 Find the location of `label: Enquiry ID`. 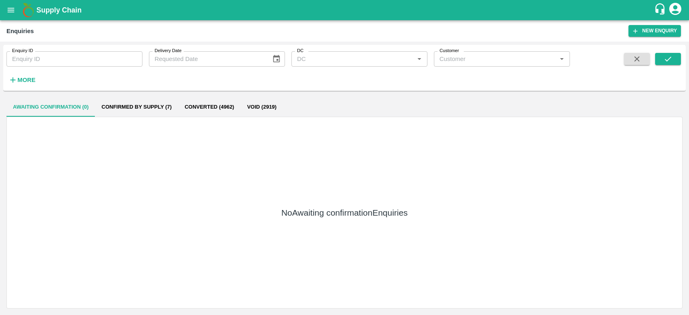

label: Enquiry ID is located at coordinates (23, 51).